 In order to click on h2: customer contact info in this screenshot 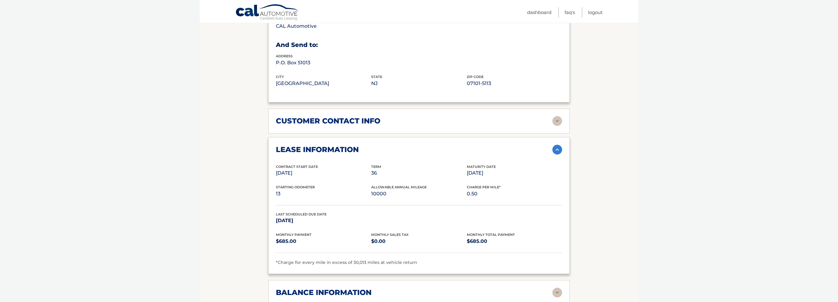, I will do `click(328, 121)`.